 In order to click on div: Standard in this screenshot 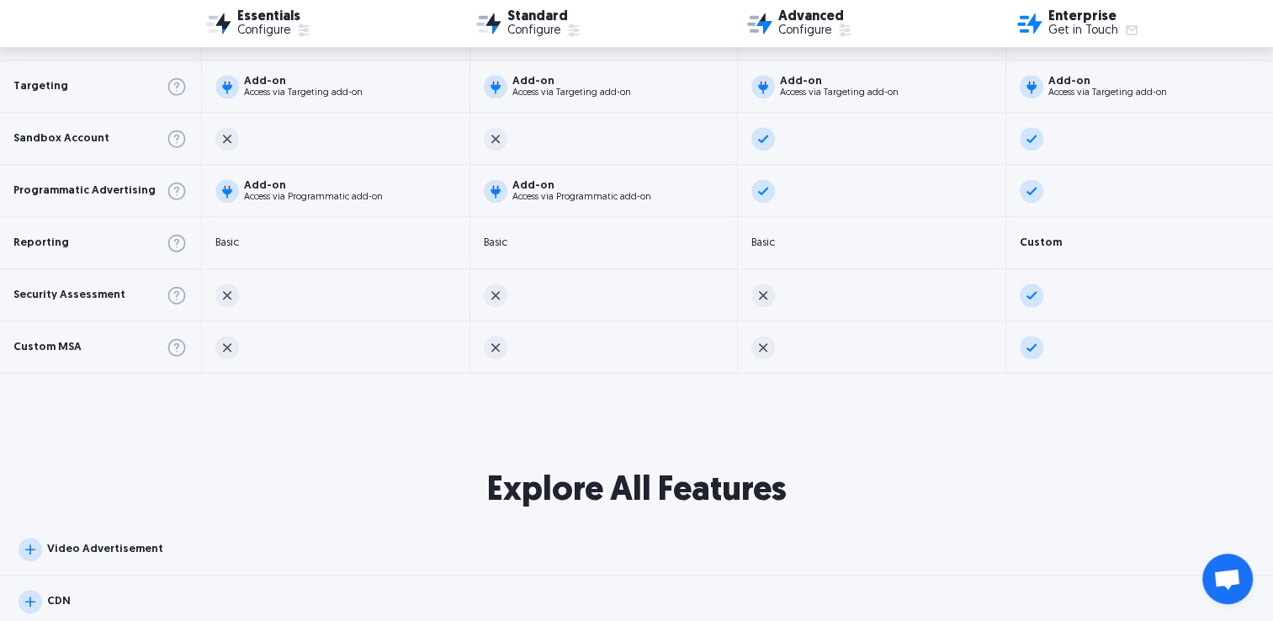, I will do `click(544, 17)`.